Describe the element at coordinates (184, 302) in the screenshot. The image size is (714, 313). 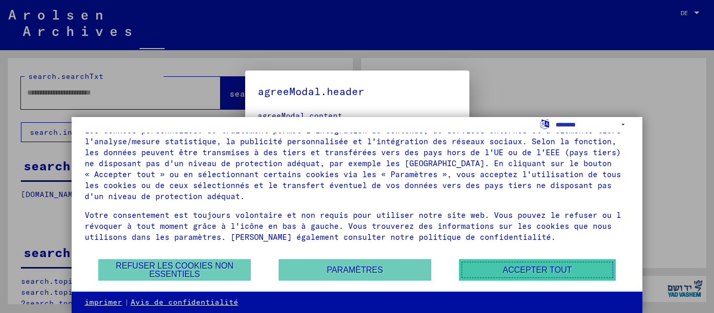
I see `font: Avis de confidentialité` at that location.